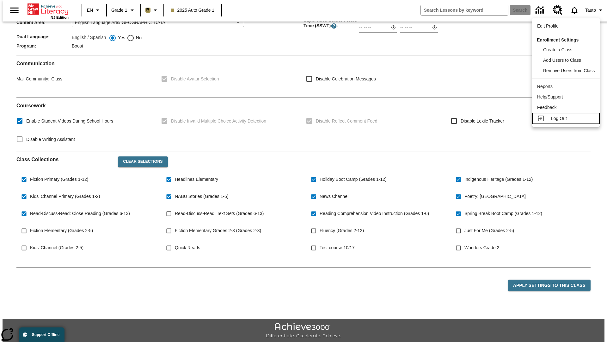 This screenshot has height=342, width=607. What do you see at coordinates (548, 26) in the screenshot?
I see `span: Edit Profile` at bounding box center [548, 26].